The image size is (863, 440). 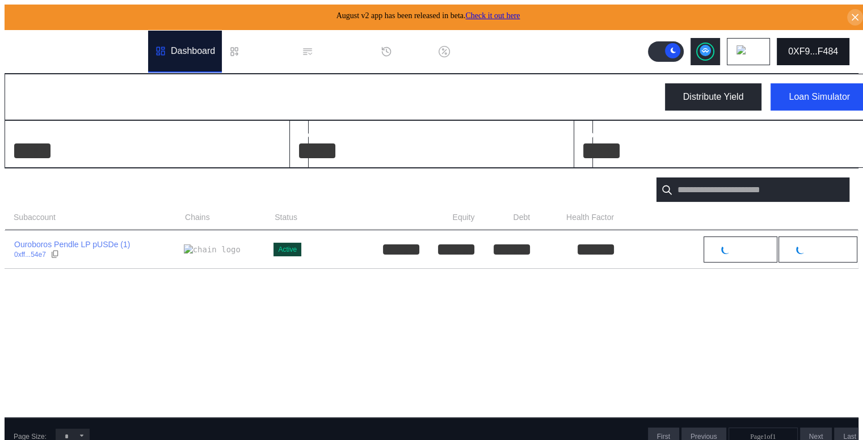 I want to click on div: Loan Simulator, so click(x=820, y=97).